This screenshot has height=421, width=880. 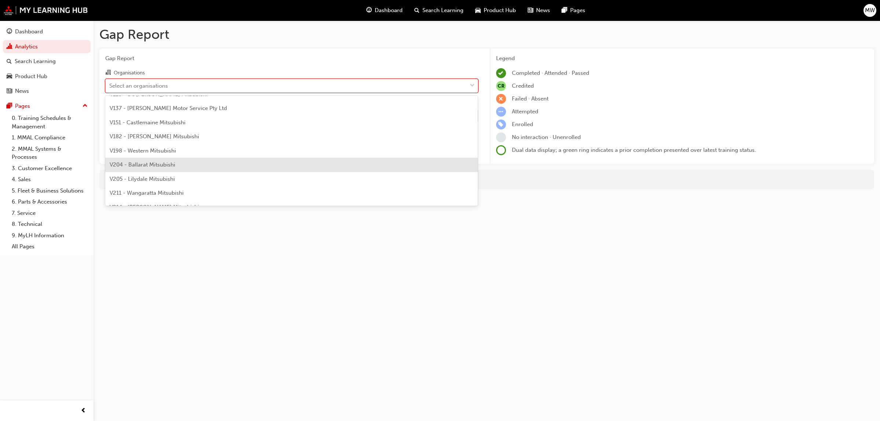 I want to click on span: Dashboard, so click(x=388, y=10).